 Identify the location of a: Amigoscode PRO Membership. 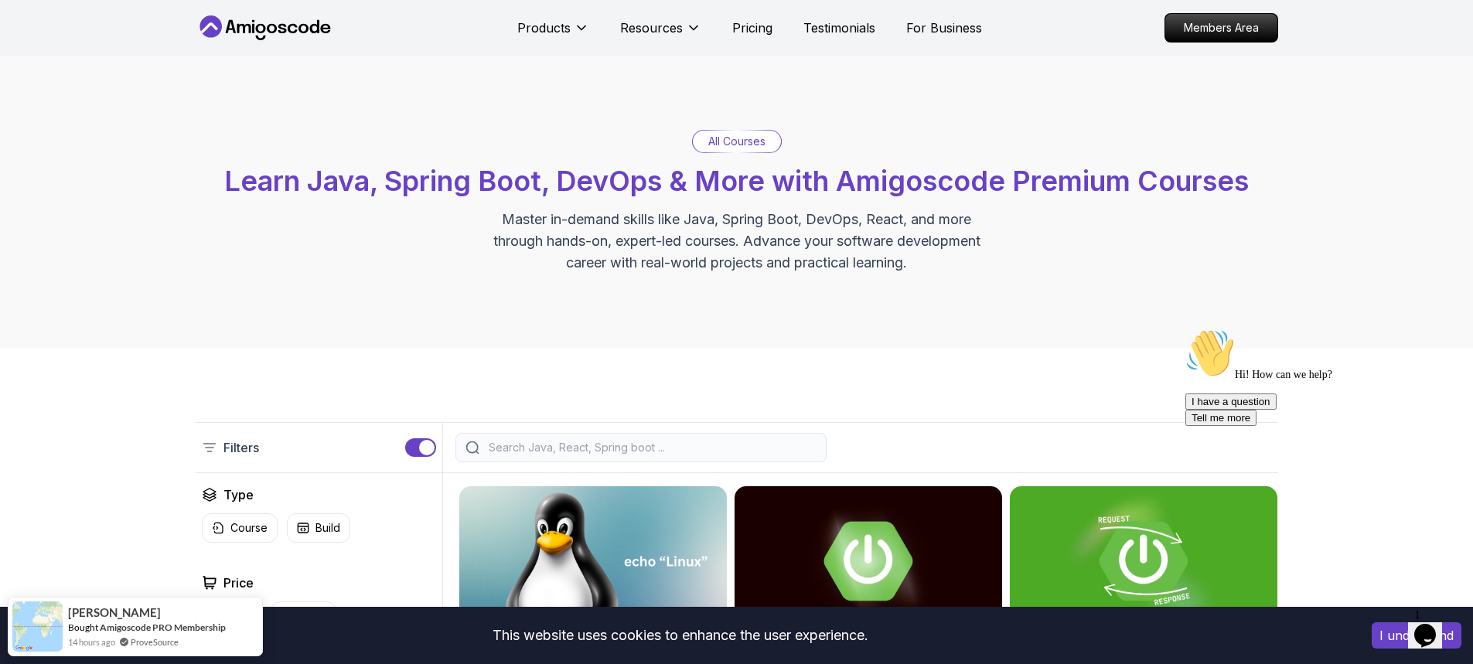
(162, 627).